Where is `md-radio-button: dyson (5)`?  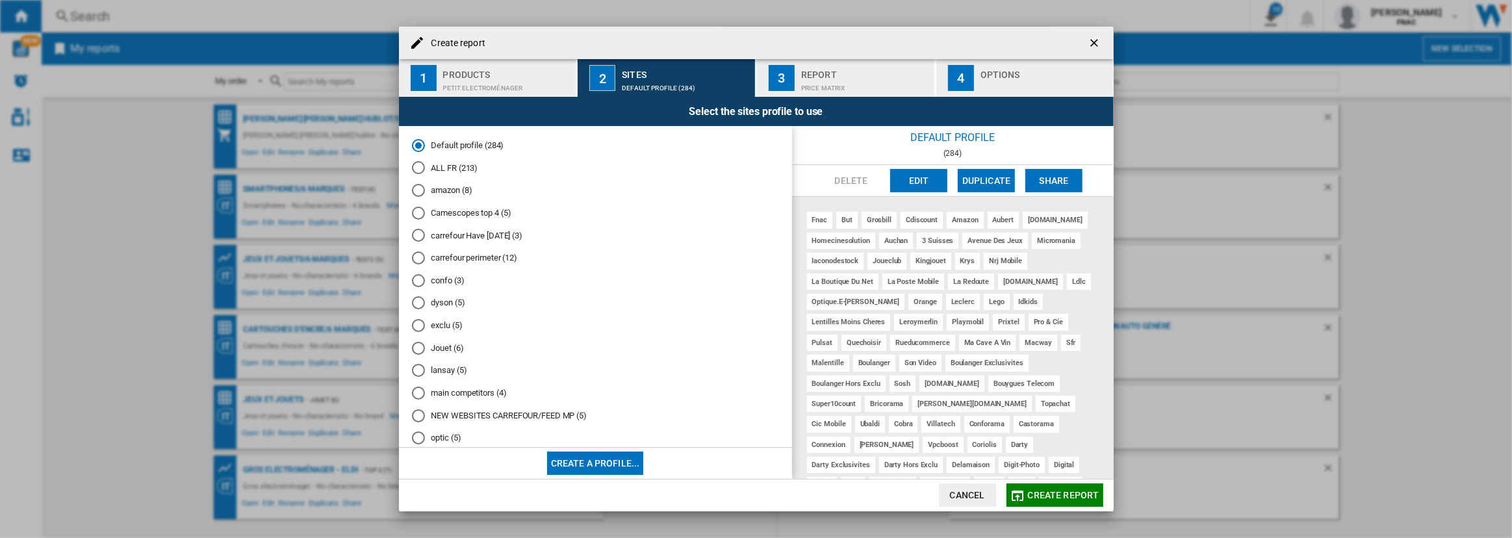 md-radio-button: dyson (5) is located at coordinates (595, 303).